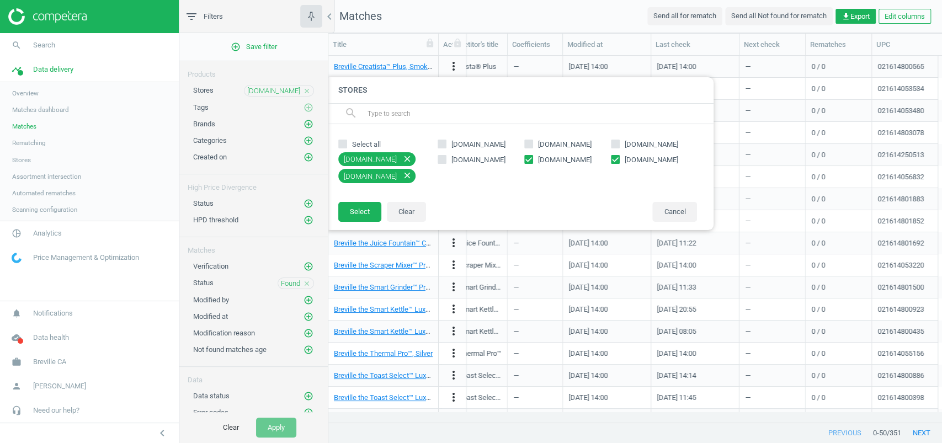 This screenshot has height=443, width=942. Describe the element at coordinates (17, 338) in the screenshot. I see `i: cloud_done` at that location.